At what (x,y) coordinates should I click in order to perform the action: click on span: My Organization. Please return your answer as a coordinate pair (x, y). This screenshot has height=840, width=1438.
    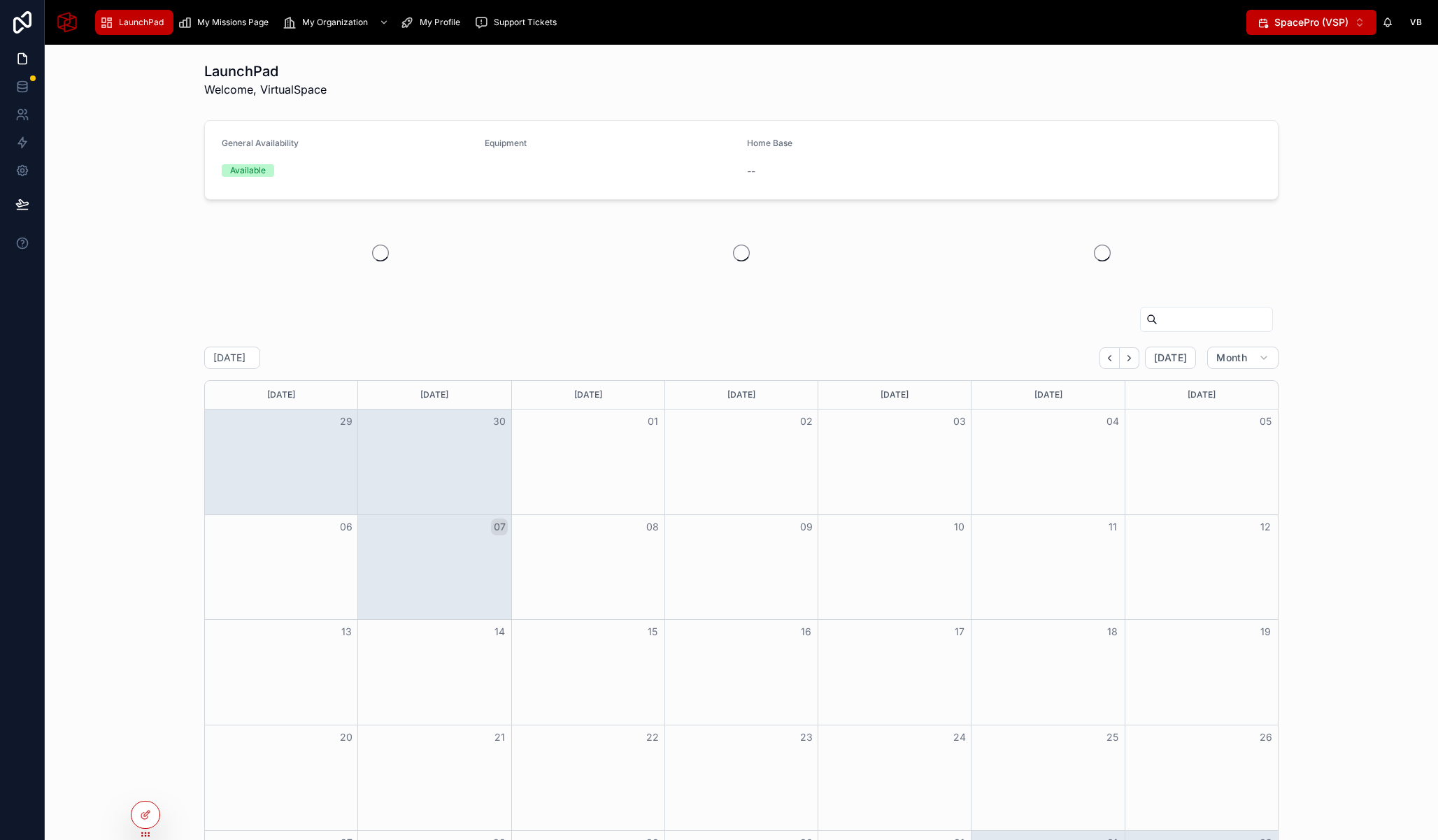
    Looking at the image, I should click on (335, 22).